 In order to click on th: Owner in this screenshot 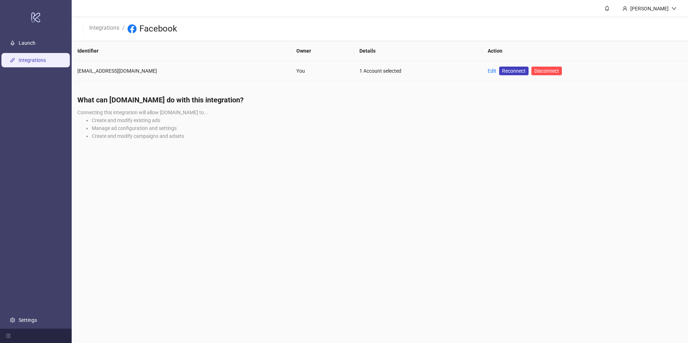, I will do `click(322, 51)`.